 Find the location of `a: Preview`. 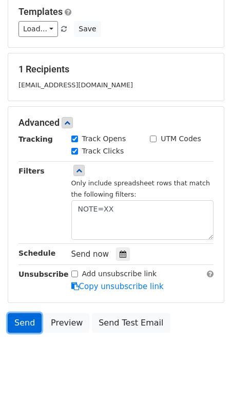

a: Preview is located at coordinates (67, 323).